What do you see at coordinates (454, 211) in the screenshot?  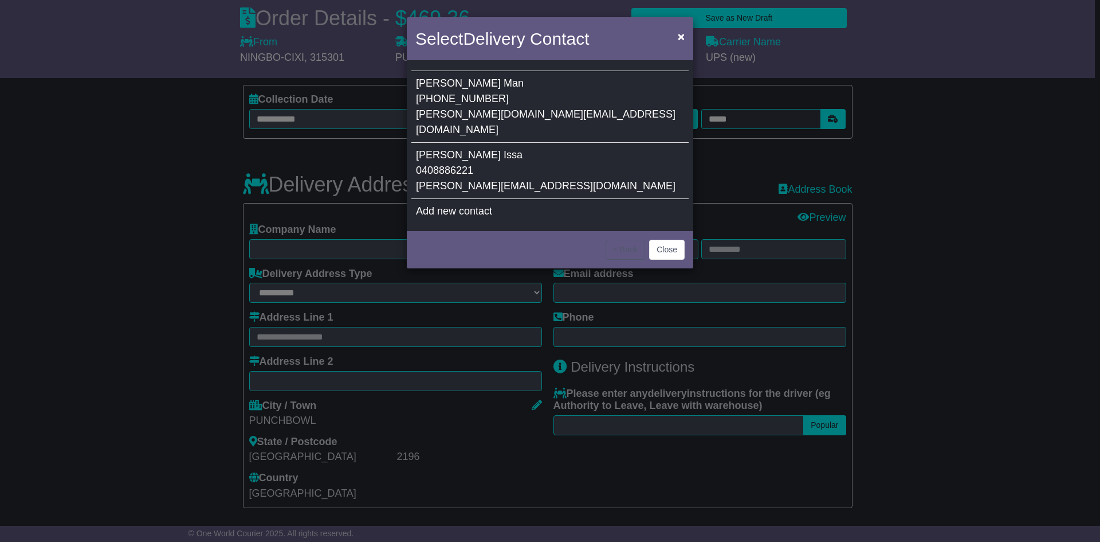 I see `span: Add new contact` at bounding box center [454, 211].